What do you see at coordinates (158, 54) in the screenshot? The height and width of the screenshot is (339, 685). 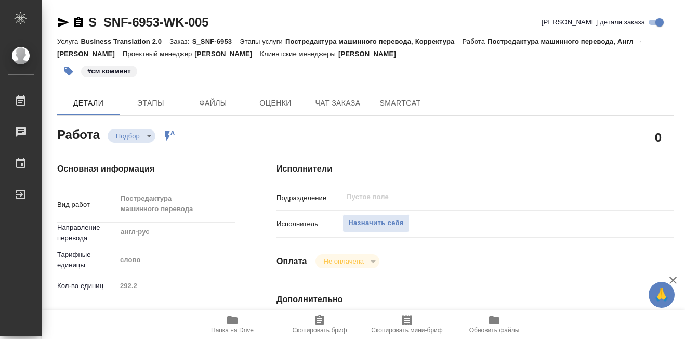 I see `p: Проектный менеджер` at bounding box center [158, 54].